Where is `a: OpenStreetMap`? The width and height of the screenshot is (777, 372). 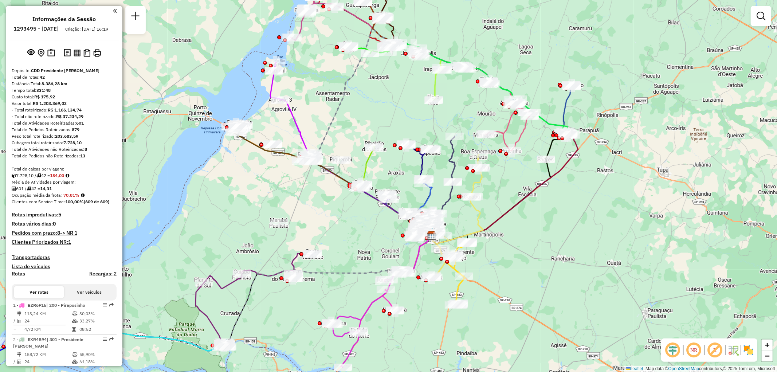 a: OpenStreetMap is located at coordinates (683, 368).